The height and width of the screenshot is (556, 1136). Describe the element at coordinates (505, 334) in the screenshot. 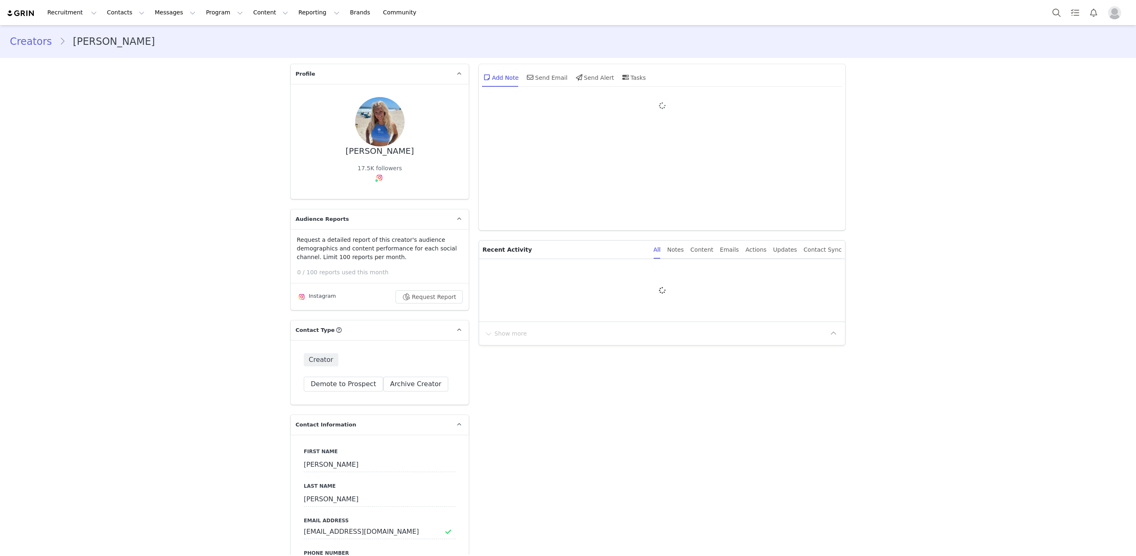

I see `button: Show more` at that location.